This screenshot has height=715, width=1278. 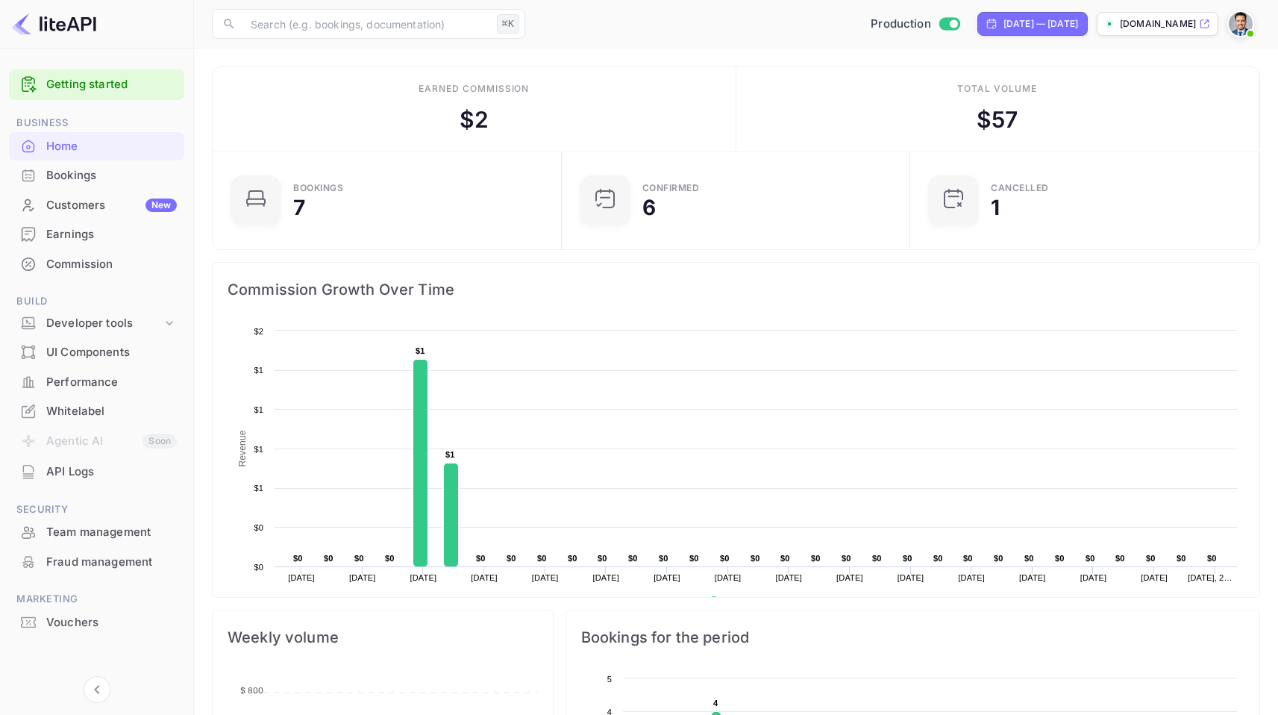 What do you see at coordinates (258, 331) in the screenshot?
I see `text: $2` at bounding box center [258, 331].